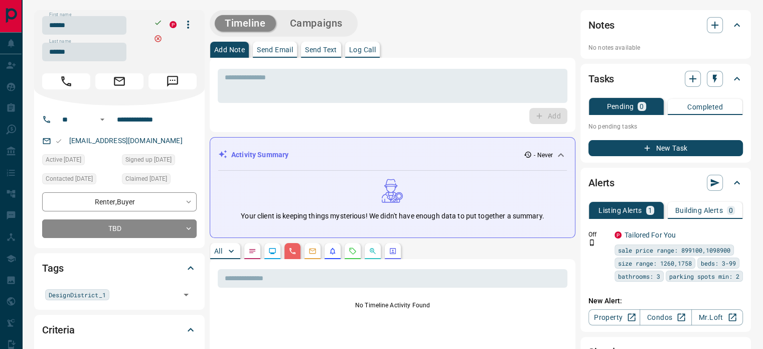  I want to click on p: No Timeline Activity Found, so click(392, 305).